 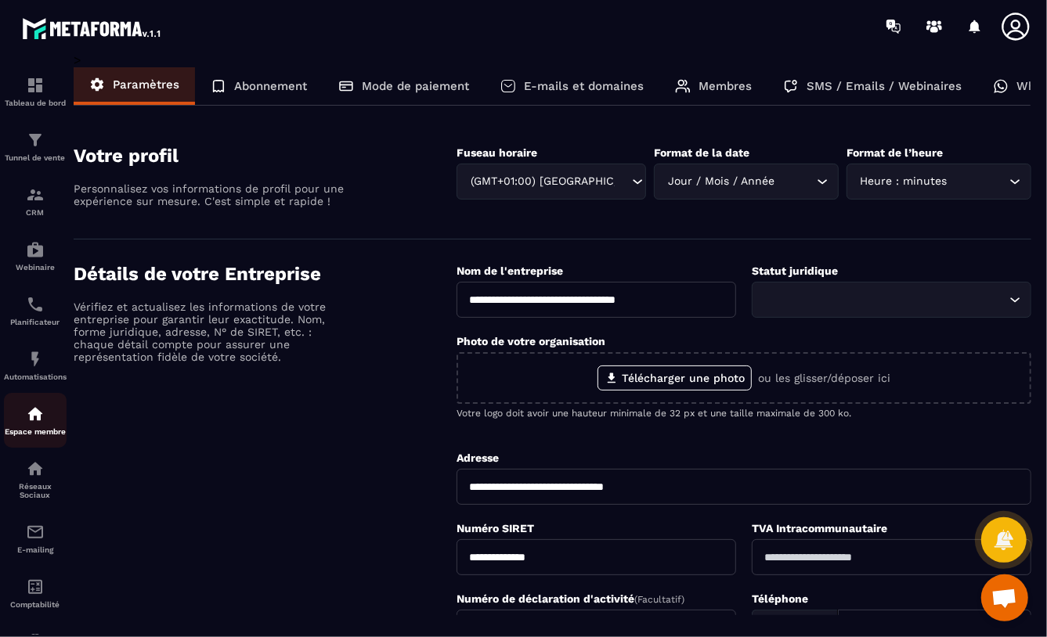 What do you see at coordinates (495, 528) in the screenshot?
I see `label: Numéro SIRET` at bounding box center [495, 528].